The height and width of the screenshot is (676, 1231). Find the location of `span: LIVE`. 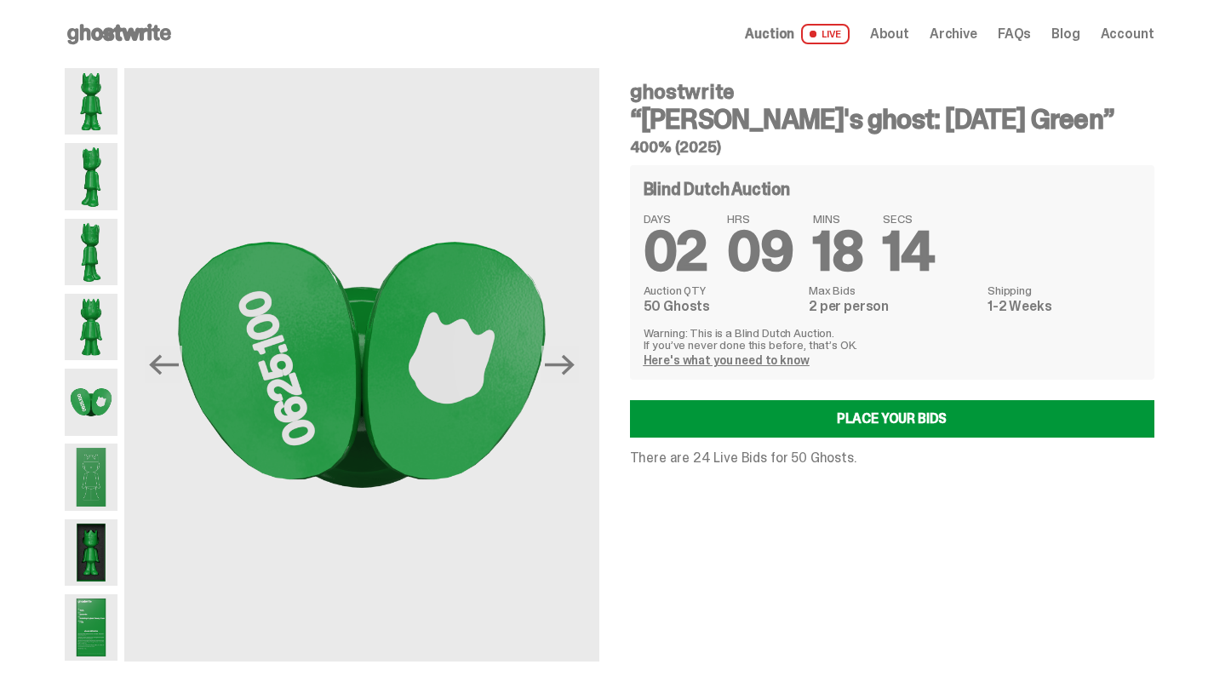

span: LIVE is located at coordinates (825, 34).